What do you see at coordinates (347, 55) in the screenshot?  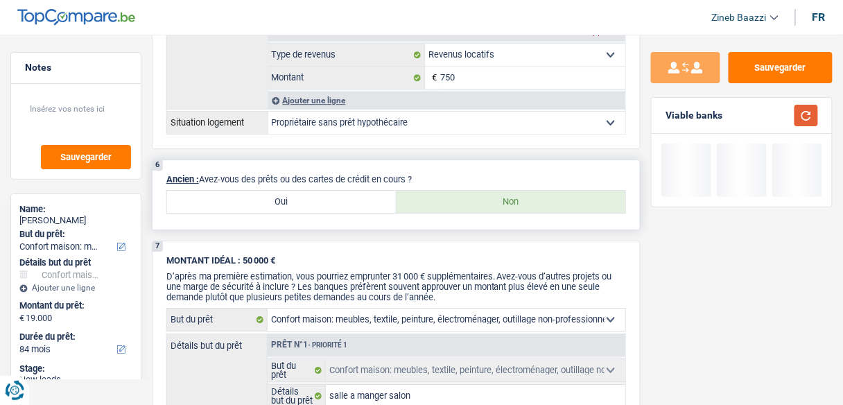 I see `label: Type de revenus` at bounding box center [347, 55].